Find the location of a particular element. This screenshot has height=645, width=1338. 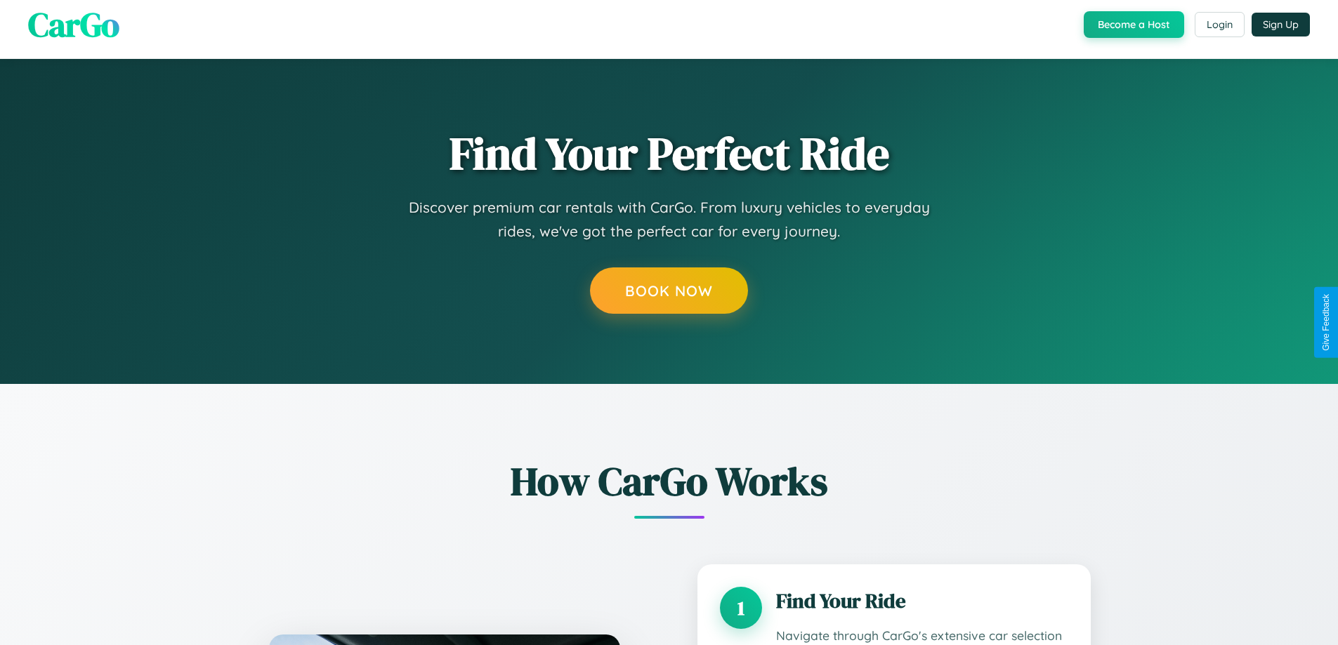

h2: How CarGo Works is located at coordinates (669, 481).